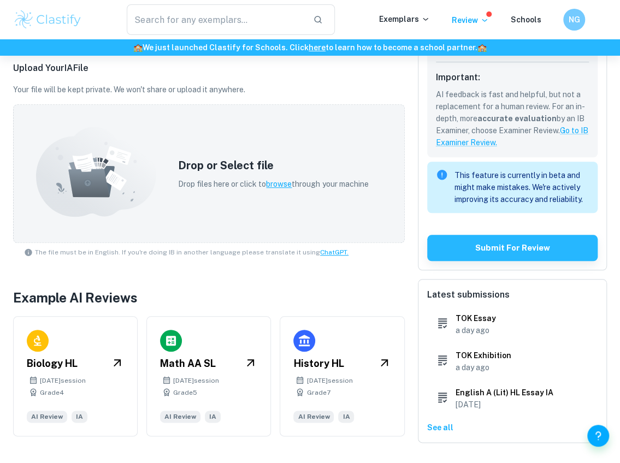  What do you see at coordinates (512, 295) in the screenshot?
I see `h6: Latest submissions` at bounding box center [512, 295].